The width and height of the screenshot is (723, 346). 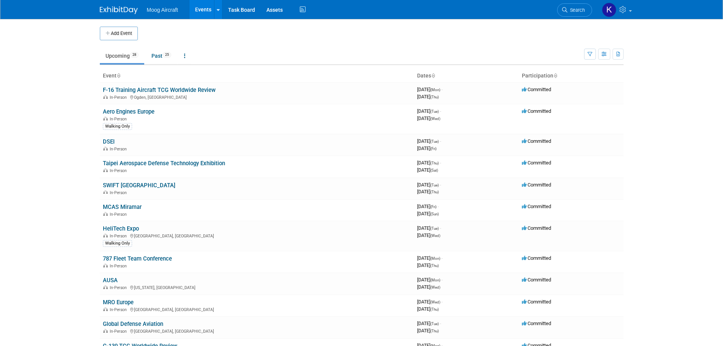 What do you see at coordinates (122, 207) in the screenshot?
I see `a: MCAS Miramar` at bounding box center [122, 207].